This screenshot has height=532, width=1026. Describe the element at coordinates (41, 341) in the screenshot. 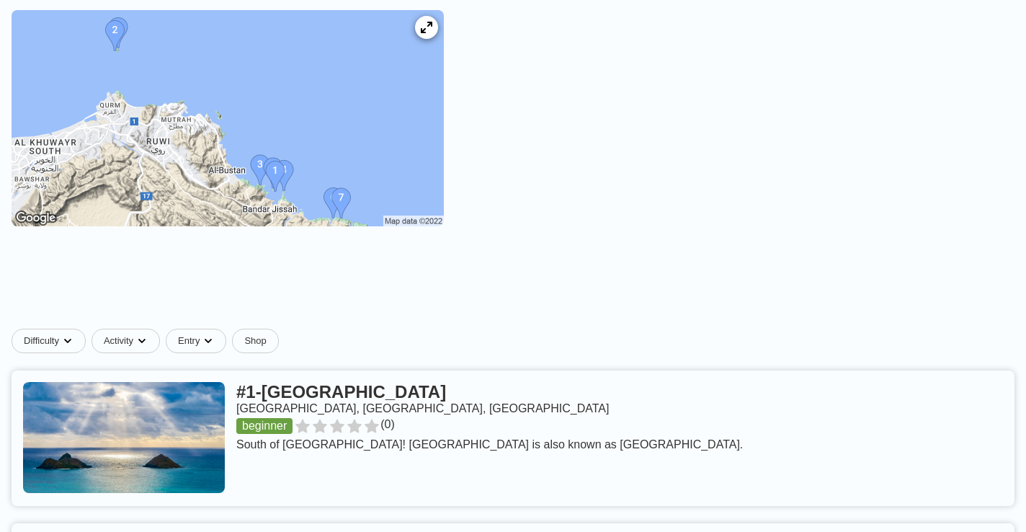

I see `span: Difficulty` at that location.